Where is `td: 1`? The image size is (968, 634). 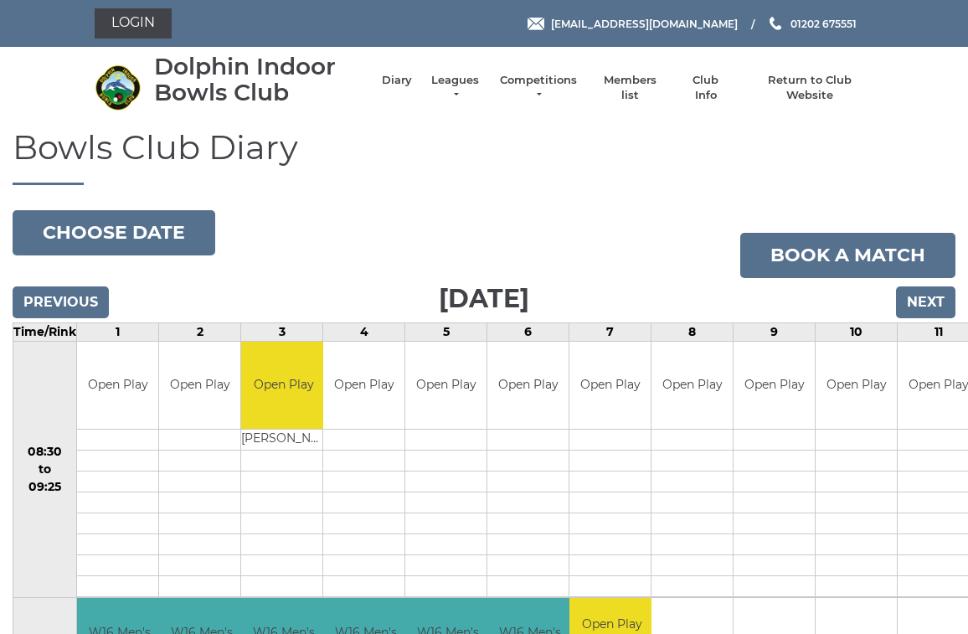
td: 1 is located at coordinates (118, 332).